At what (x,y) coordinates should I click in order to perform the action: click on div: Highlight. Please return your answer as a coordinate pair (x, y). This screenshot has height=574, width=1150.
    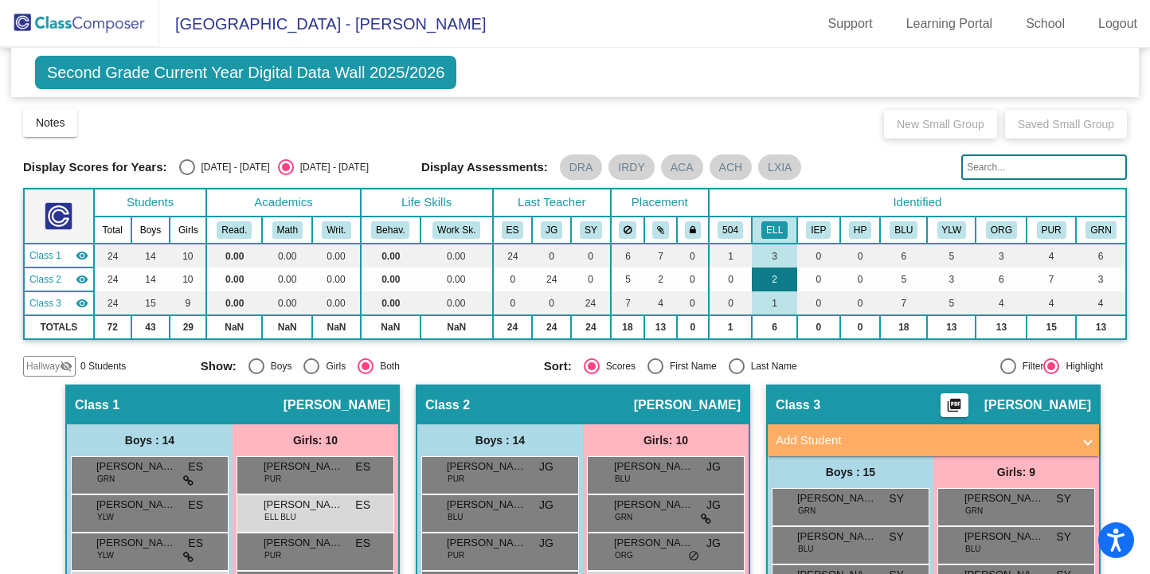
    Looking at the image, I should click on (1081, 366).